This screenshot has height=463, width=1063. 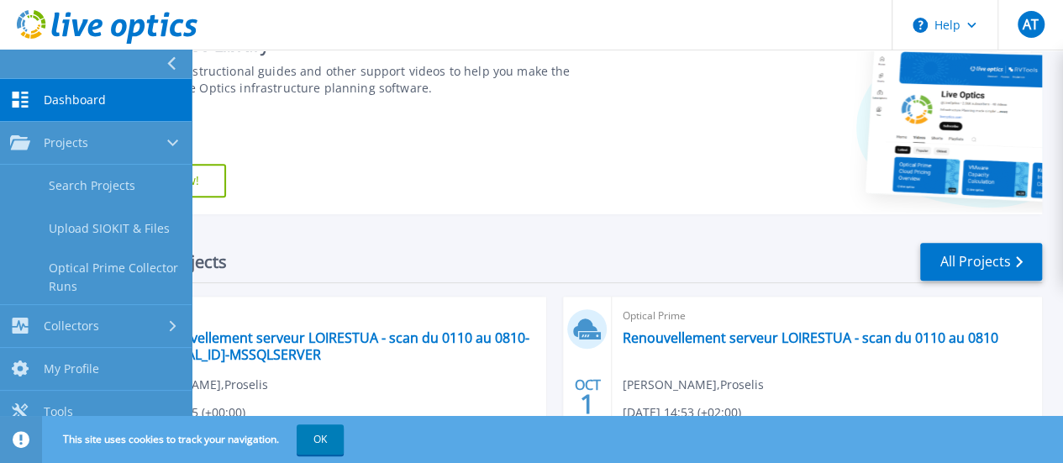 I want to click on span: Projects, so click(x=66, y=143).